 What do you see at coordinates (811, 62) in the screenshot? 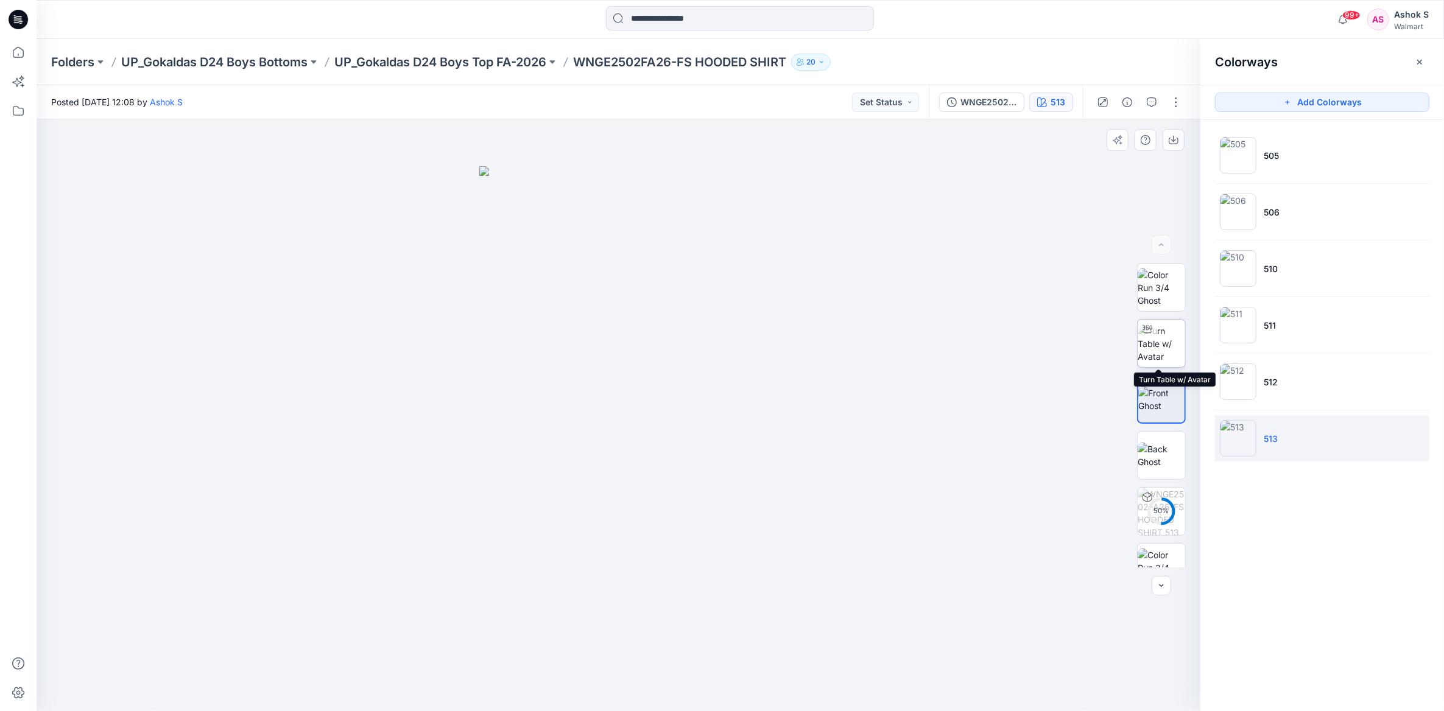
I see `p: 20` at bounding box center [811, 62].